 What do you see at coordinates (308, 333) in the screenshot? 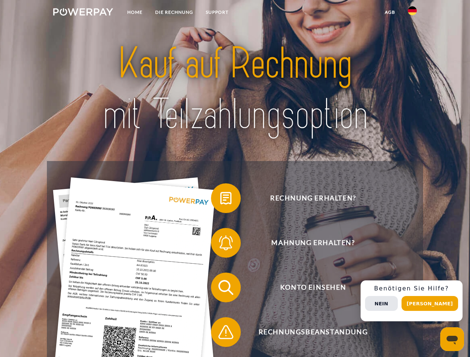
I see `button: Rechnungsbeanstandung` at bounding box center [308, 333].